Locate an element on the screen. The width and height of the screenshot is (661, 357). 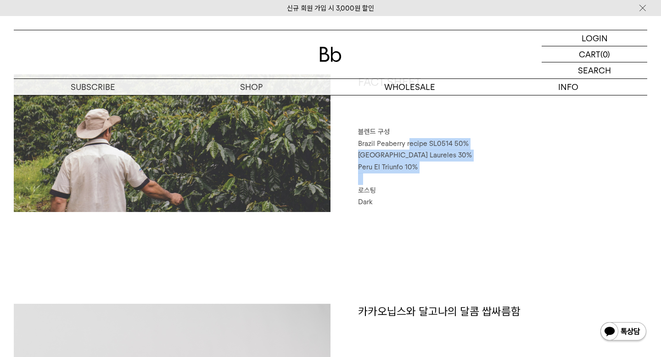
p: LOGIN is located at coordinates (594, 38).